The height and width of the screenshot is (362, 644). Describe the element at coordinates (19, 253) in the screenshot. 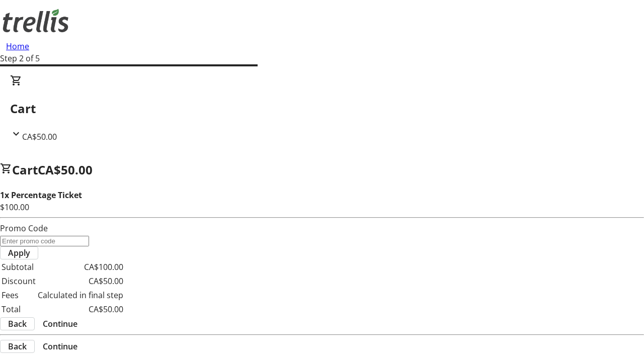

I see `span: Apply` at that location.